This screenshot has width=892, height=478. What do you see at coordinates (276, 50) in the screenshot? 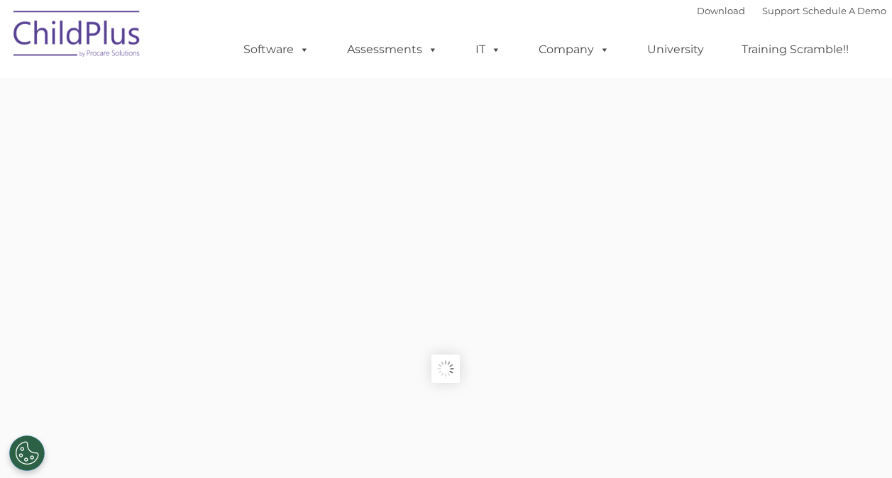
I see `a: Software` at bounding box center [276, 50].